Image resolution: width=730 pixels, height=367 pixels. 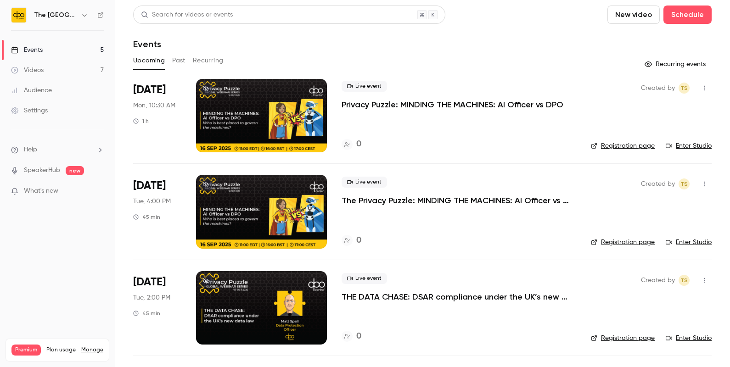 What do you see at coordinates (61, 350) in the screenshot?
I see `span: Plan usage` at bounding box center [61, 350].